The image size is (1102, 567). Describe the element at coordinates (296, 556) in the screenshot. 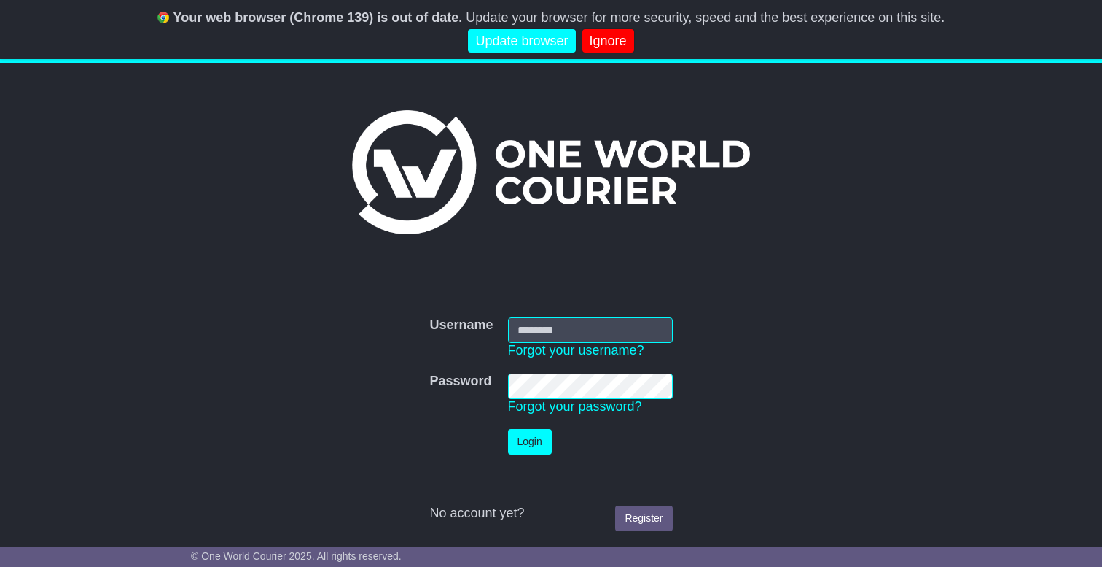

I see `span: © One World Courier 2025. All rights reserved.` at that location.